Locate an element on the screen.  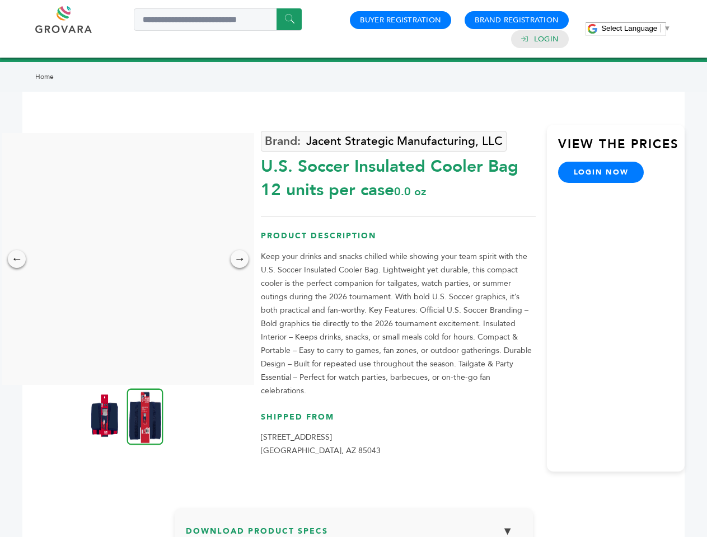
a: login now is located at coordinates (601, 172).